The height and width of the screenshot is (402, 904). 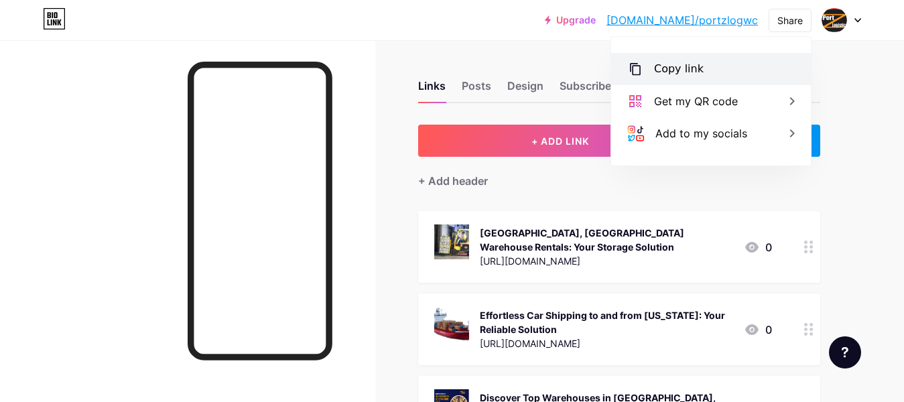 I want to click on img: Effortless Car Shipping to and from Hawaii: Your Reliable Solution, so click(x=452, y=324).